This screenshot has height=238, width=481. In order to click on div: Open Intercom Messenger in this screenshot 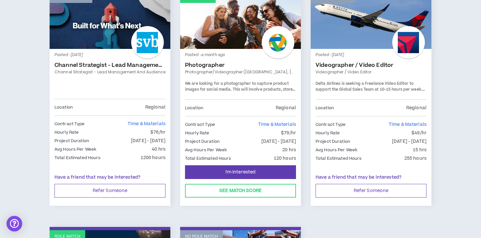, I will do `click(14, 224)`.